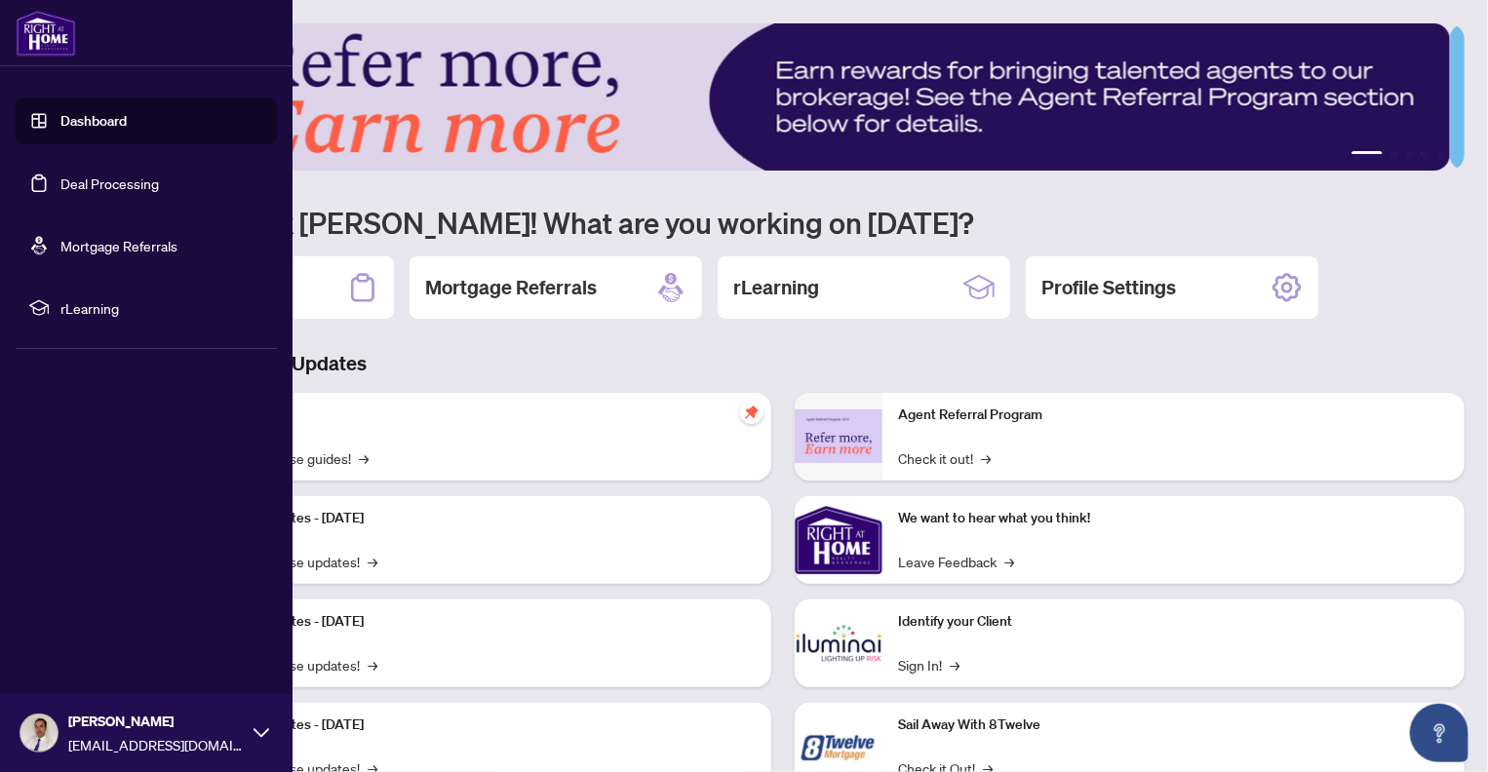 The height and width of the screenshot is (772, 1488). What do you see at coordinates (1426, 155) in the screenshot?
I see `button: 4` at bounding box center [1426, 155].